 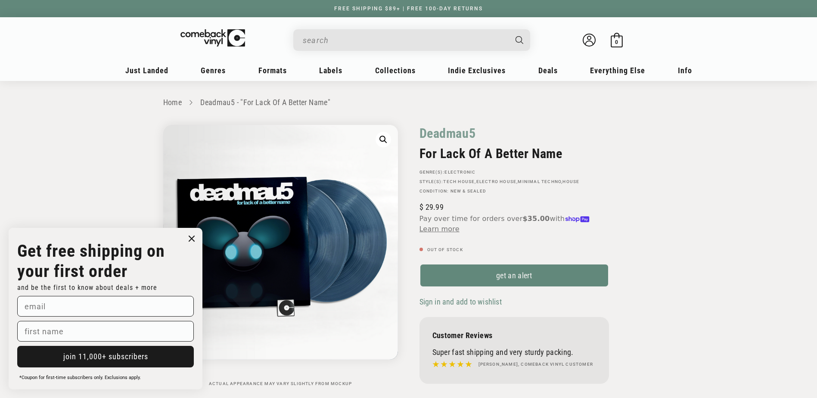 What do you see at coordinates (685, 70) in the screenshot?
I see `span: Info` at bounding box center [685, 70].